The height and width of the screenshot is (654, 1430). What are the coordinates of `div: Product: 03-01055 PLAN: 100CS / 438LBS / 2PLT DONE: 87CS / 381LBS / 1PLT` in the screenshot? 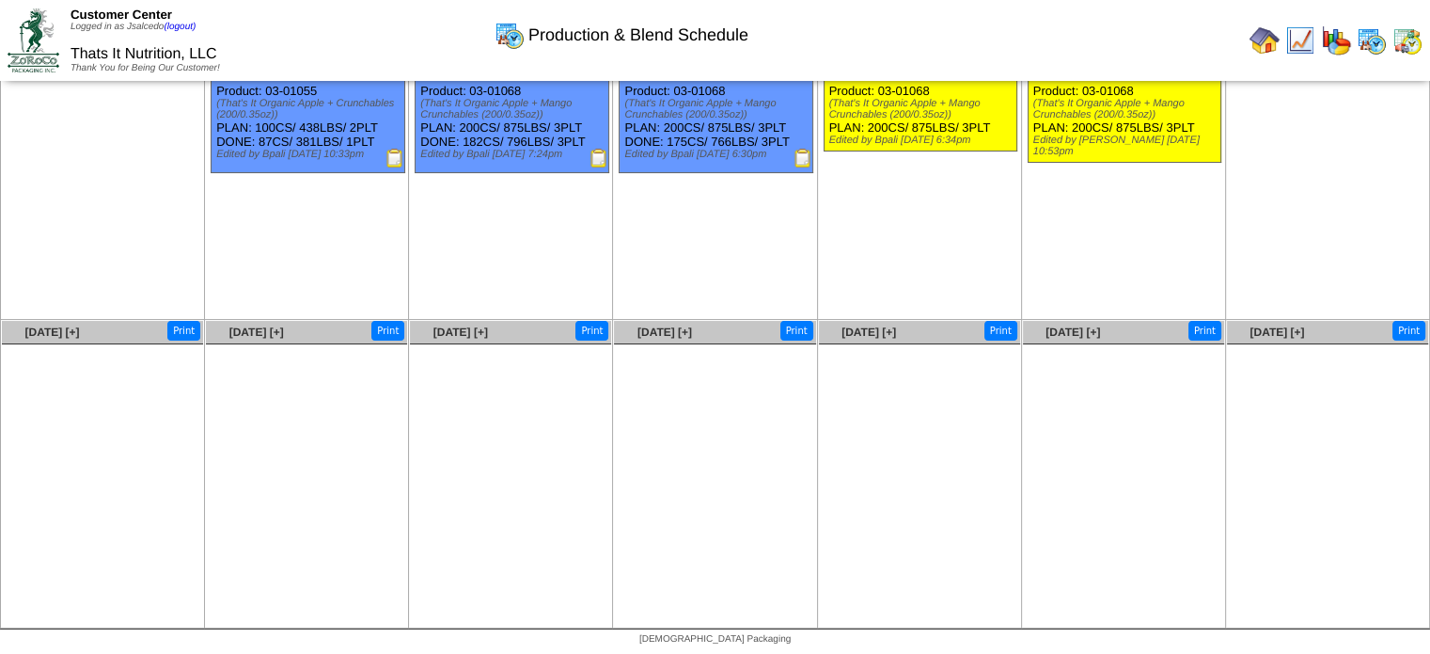 It's located at (308, 104).